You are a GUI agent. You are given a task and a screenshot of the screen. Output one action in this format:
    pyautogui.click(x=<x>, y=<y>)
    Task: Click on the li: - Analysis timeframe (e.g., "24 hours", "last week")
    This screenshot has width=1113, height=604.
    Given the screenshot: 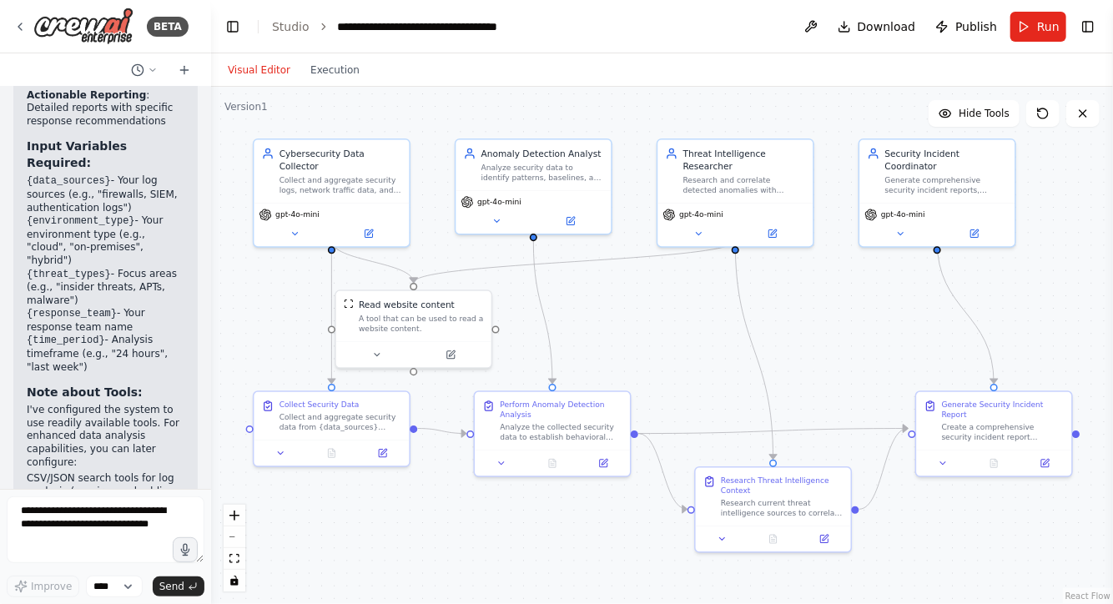 What is the action you would take?
    pyautogui.click(x=105, y=354)
    